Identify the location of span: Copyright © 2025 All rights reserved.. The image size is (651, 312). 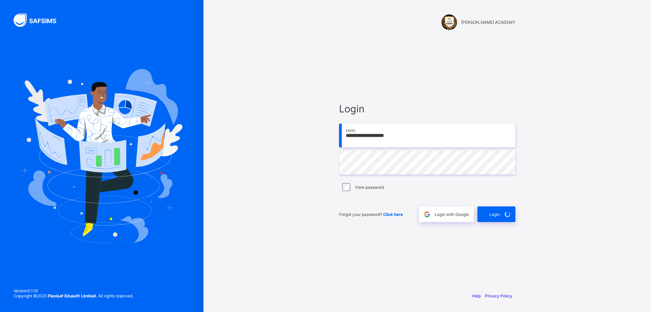
(73, 295).